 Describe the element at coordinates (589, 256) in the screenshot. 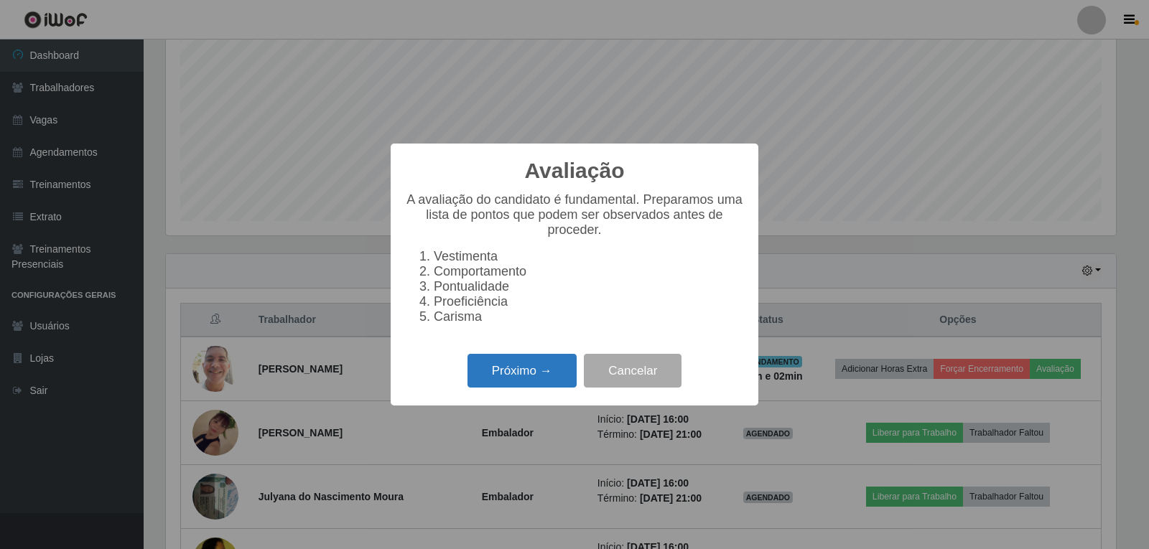

I see `li: Vestimenta` at that location.